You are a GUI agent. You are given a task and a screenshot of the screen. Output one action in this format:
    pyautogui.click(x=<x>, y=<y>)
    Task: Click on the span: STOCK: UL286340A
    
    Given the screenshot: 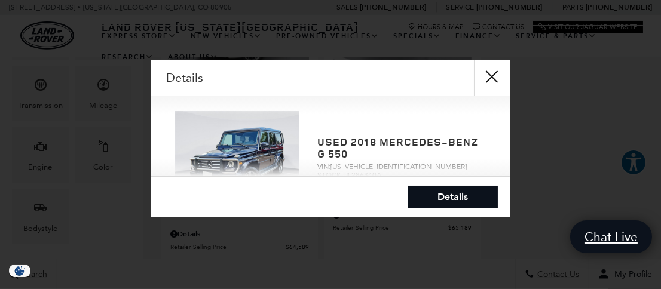 What is the action you would take?
    pyautogui.click(x=401, y=175)
    